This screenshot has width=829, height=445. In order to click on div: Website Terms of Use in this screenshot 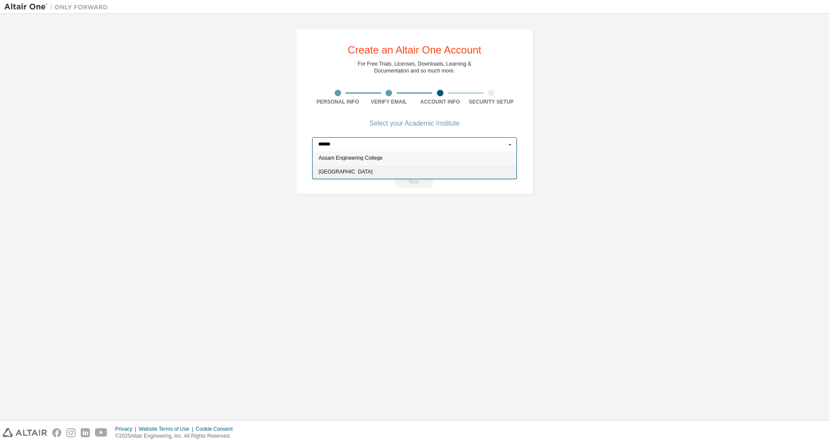, I will do `click(167, 429)`.